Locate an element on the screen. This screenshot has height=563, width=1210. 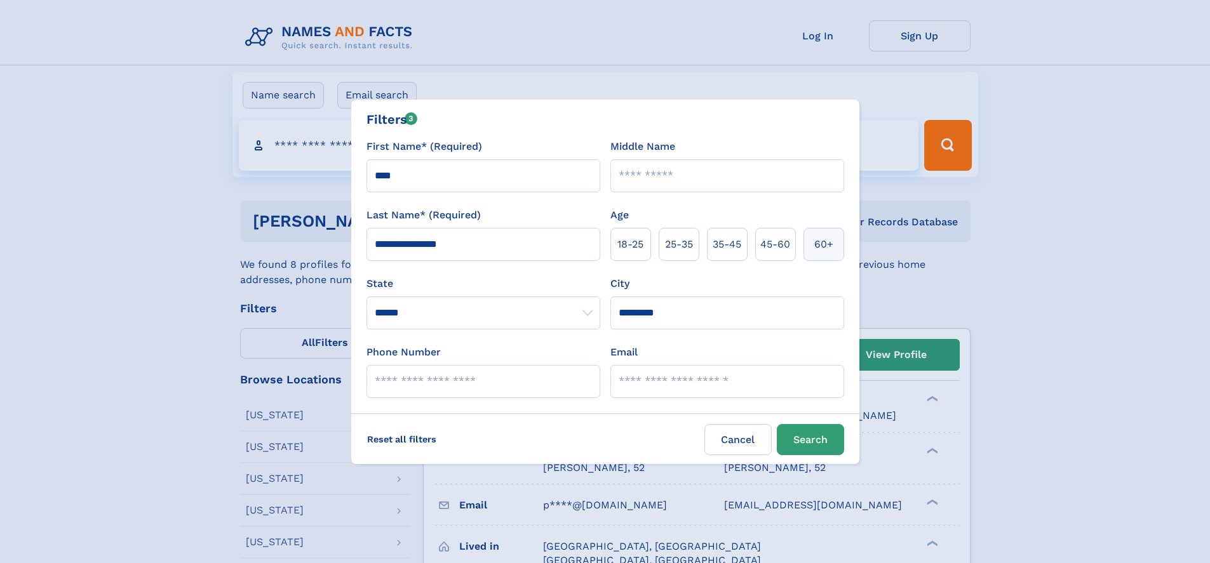
label: State is located at coordinates (483, 284).